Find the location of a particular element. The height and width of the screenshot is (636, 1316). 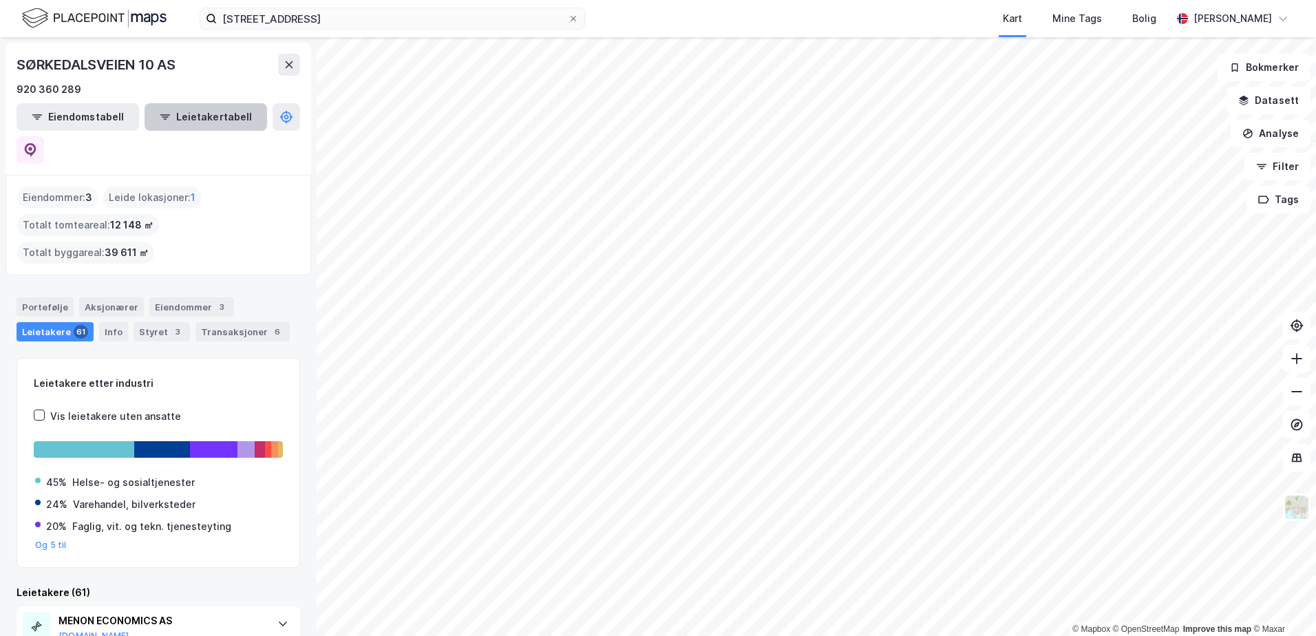

button: Leietakertabell is located at coordinates (206, 117).